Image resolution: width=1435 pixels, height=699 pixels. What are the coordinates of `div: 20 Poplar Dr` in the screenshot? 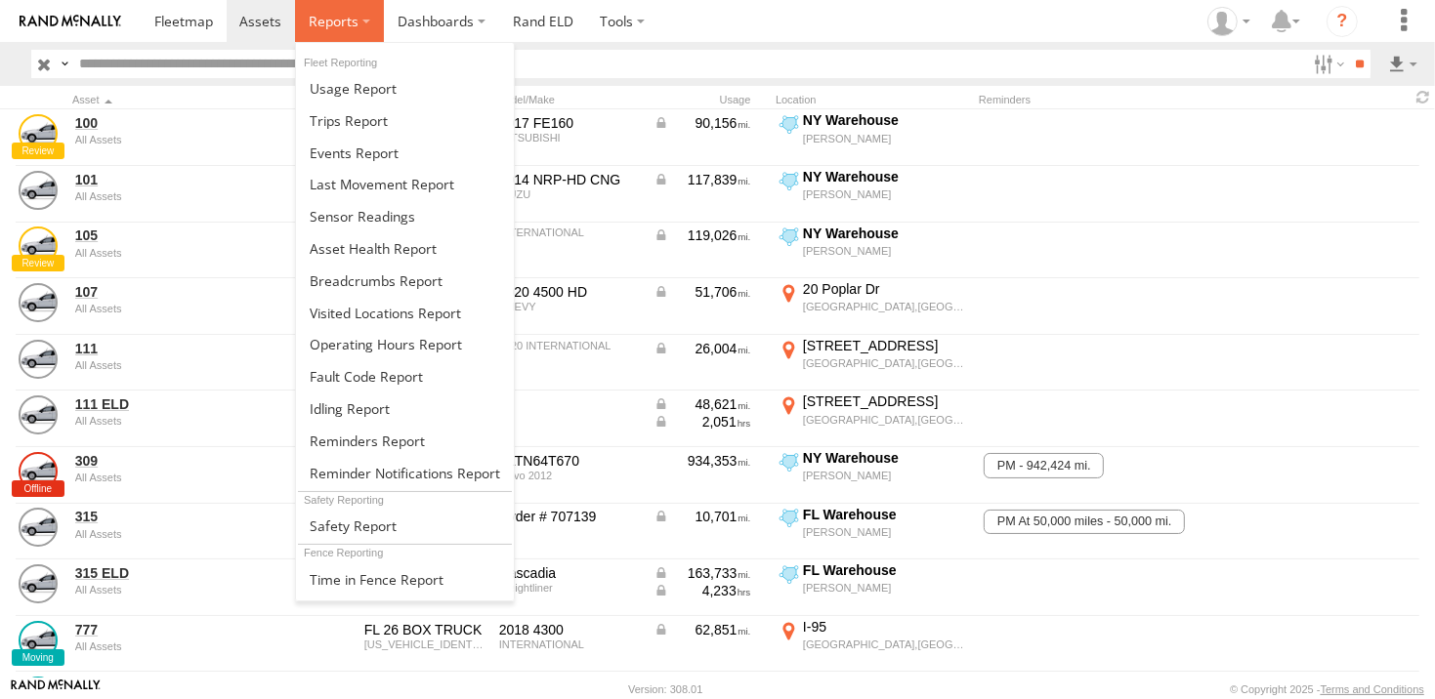 It's located at (885, 289).